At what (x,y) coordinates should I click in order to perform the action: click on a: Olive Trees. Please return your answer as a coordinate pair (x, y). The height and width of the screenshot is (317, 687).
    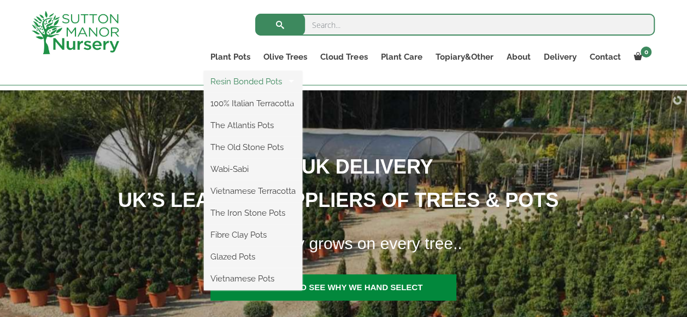
    Looking at the image, I should click on (285, 57).